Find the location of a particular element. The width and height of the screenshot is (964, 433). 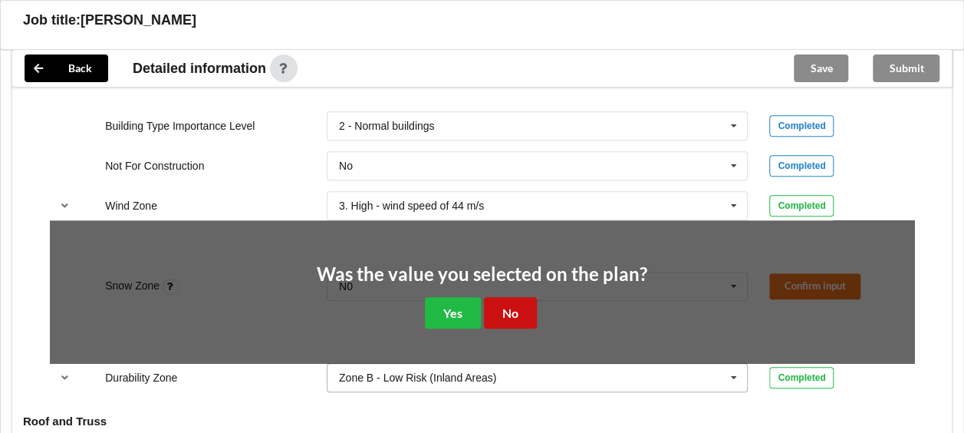

label: Not For Construction is located at coordinates (154, 166).